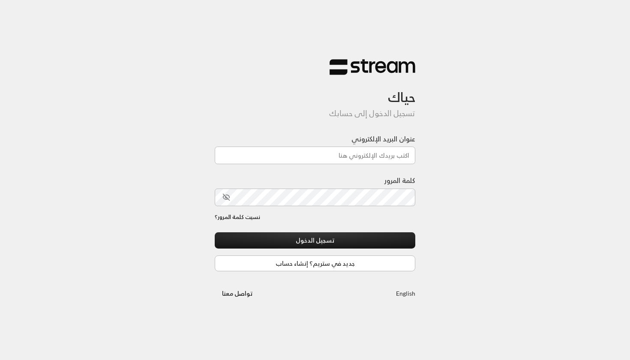 The image size is (630, 360). I want to click on a: تواصل معنا, so click(237, 293).